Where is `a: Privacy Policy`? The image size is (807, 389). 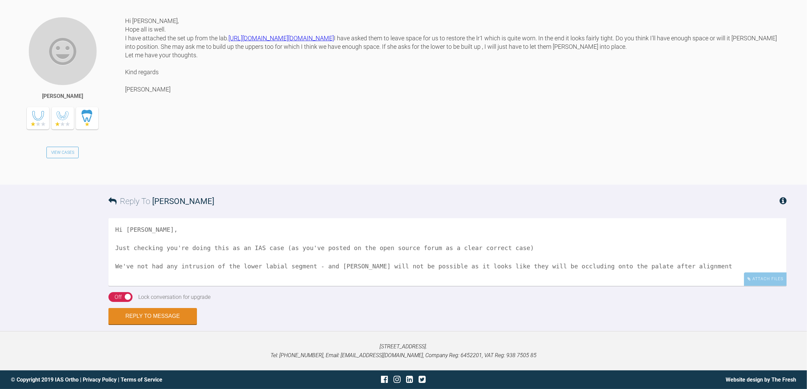 a: Privacy Policy is located at coordinates (100, 380).